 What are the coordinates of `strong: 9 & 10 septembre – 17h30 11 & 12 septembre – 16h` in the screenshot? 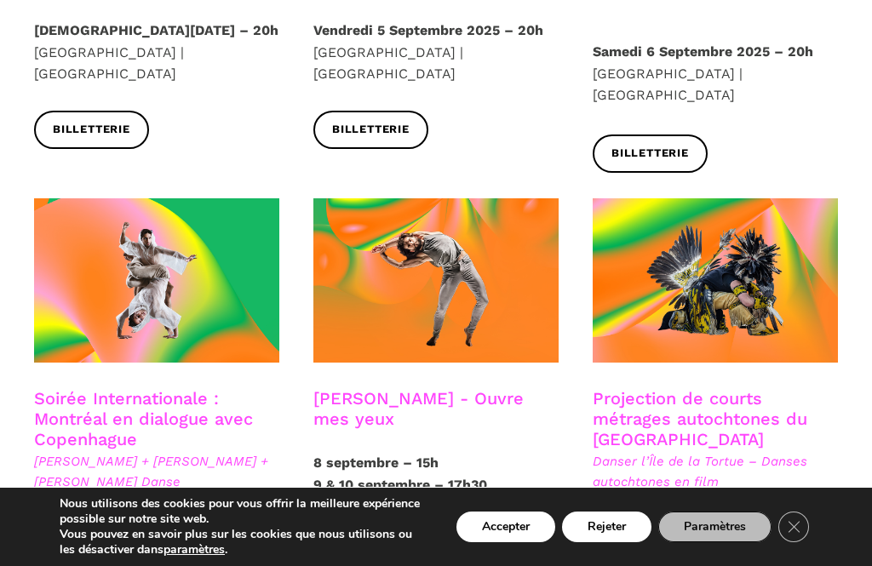 It's located at (400, 496).